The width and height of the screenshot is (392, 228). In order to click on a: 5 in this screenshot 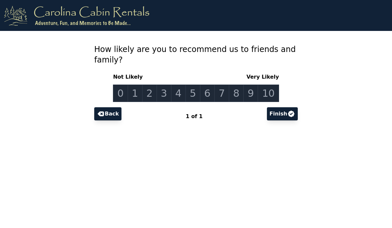, I will do `click(193, 93)`.